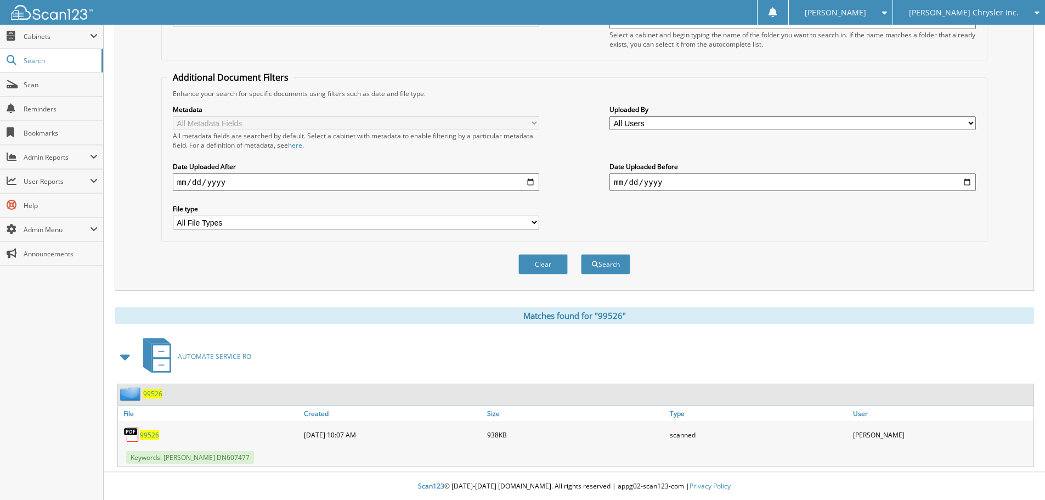 The height and width of the screenshot is (500, 1045). What do you see at coordinates (194, 356) in the screenshot?
I see `a: AUTOMATE SERVICE RO` at bounding box center [194, 356].